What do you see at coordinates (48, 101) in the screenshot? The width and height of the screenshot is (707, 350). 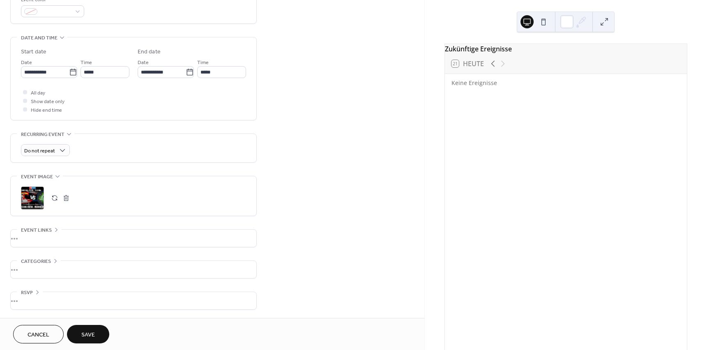 I see `span: Show date only` at bounding box center [48, 101].